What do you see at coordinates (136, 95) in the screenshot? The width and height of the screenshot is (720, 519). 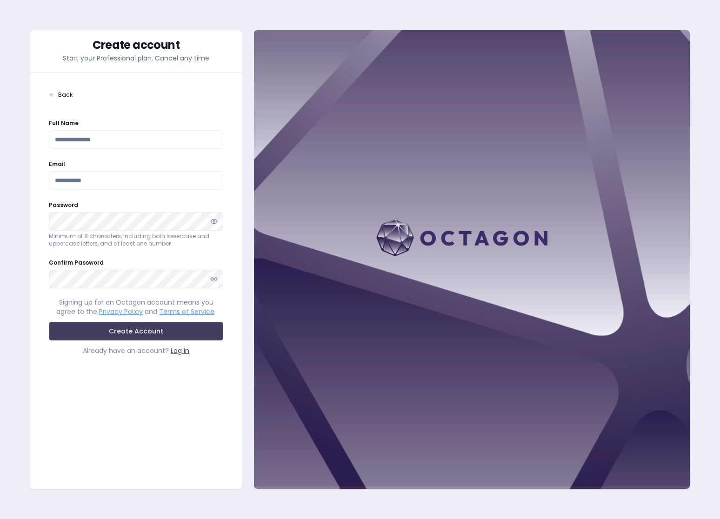 I see `a: Back` at bounding box center [136, 95].